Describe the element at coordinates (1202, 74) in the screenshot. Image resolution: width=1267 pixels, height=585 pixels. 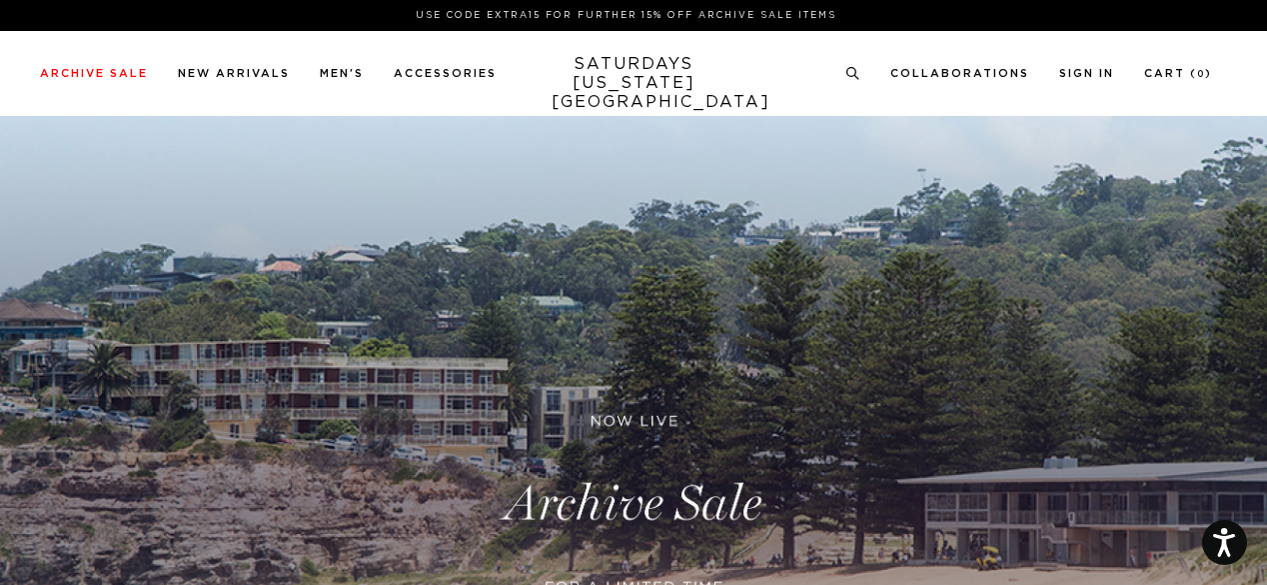
I see `small: 0` at that location.